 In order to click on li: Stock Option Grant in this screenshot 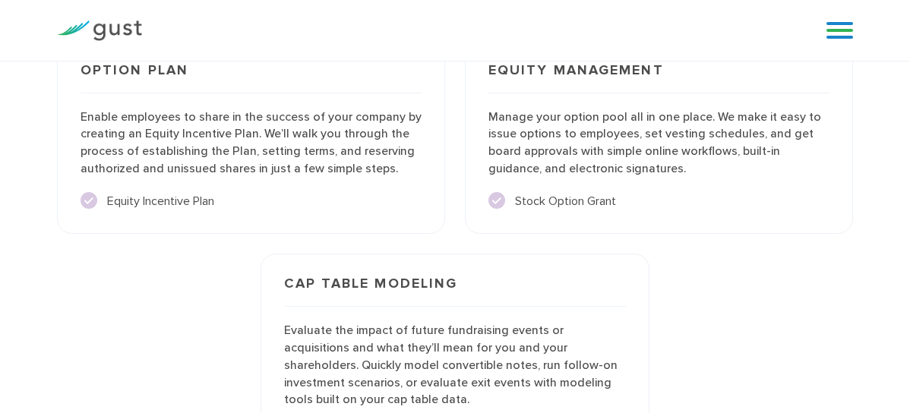, I will do `click(659, 201)`.